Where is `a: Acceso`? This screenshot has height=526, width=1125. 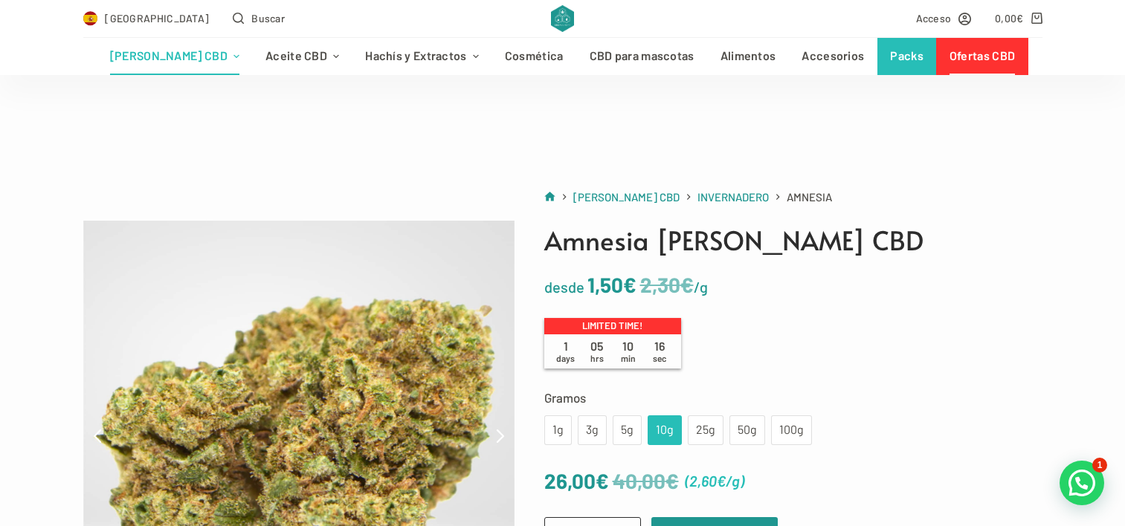
a: Acceso is located at coordinates (943, 18).